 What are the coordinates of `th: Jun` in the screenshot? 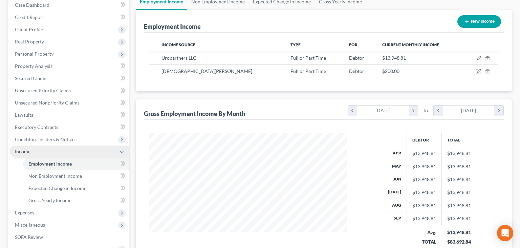 It's located at (395, 179).